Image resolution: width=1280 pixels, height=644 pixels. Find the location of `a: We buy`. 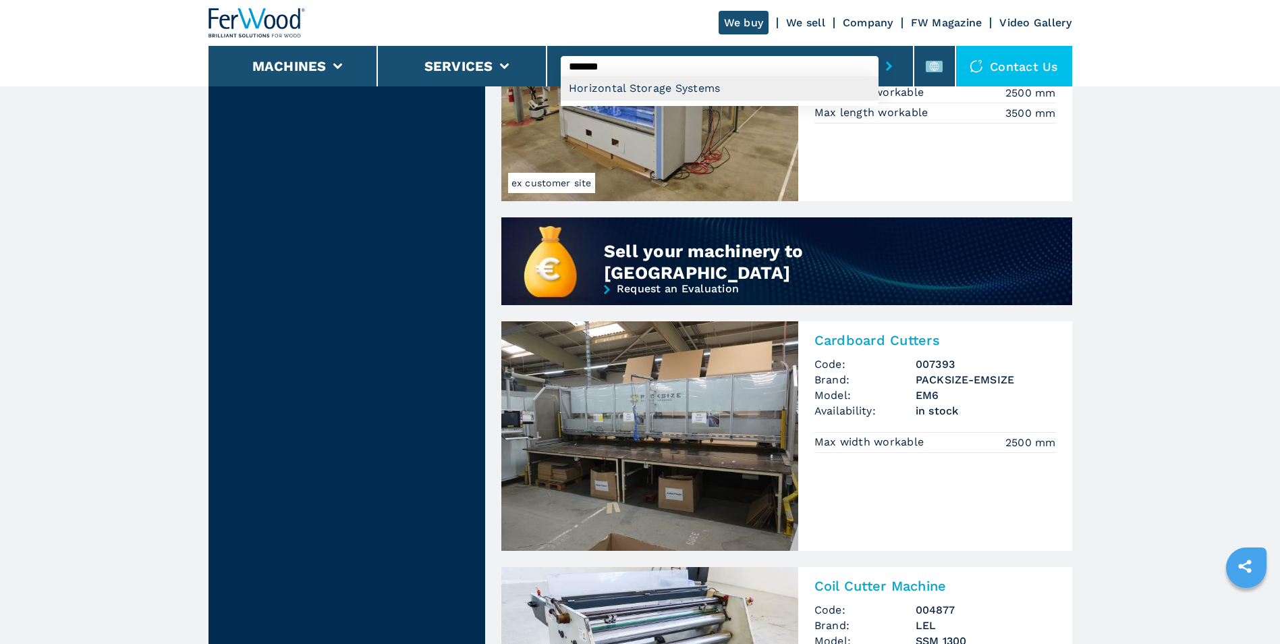

a: We buy is located at coordinates (744, 22).